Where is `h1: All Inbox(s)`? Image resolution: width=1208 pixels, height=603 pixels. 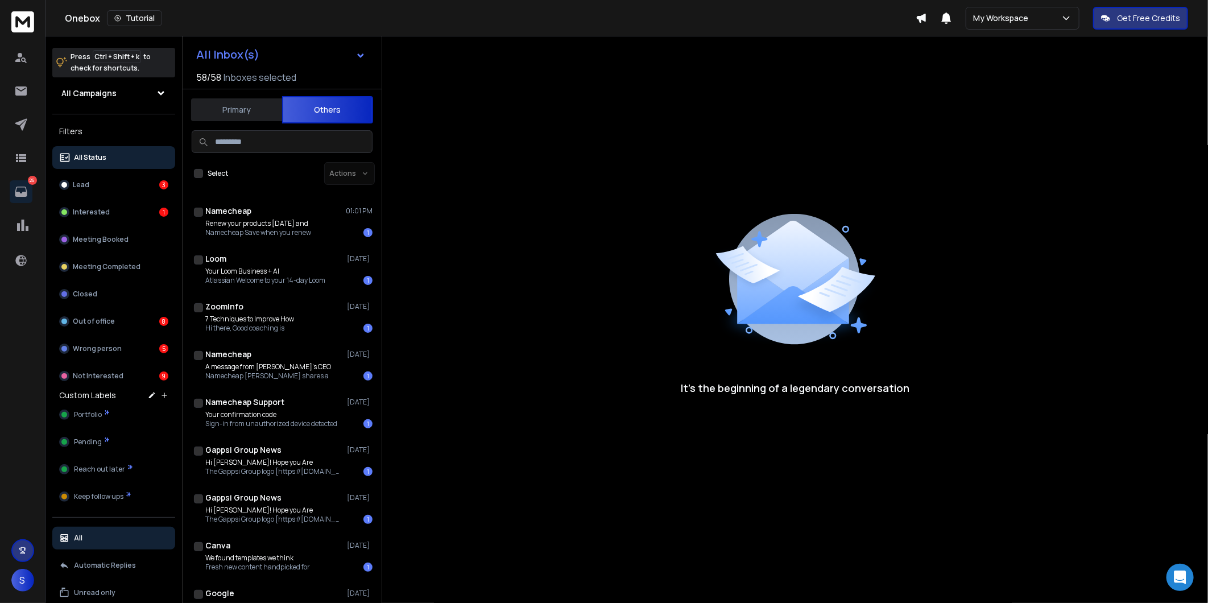
h1: All Inbox(s) is located at coordinates (227, 55).